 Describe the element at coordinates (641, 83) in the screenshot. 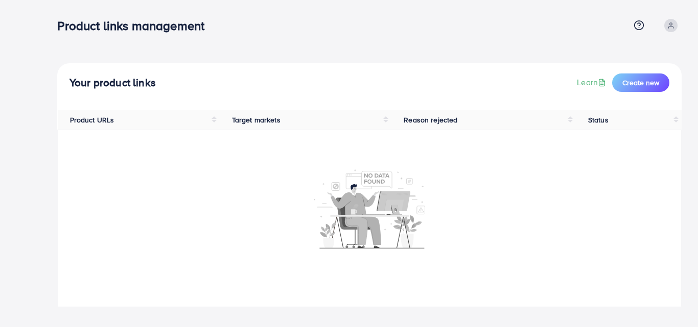

I see `span: Create new` at that location.